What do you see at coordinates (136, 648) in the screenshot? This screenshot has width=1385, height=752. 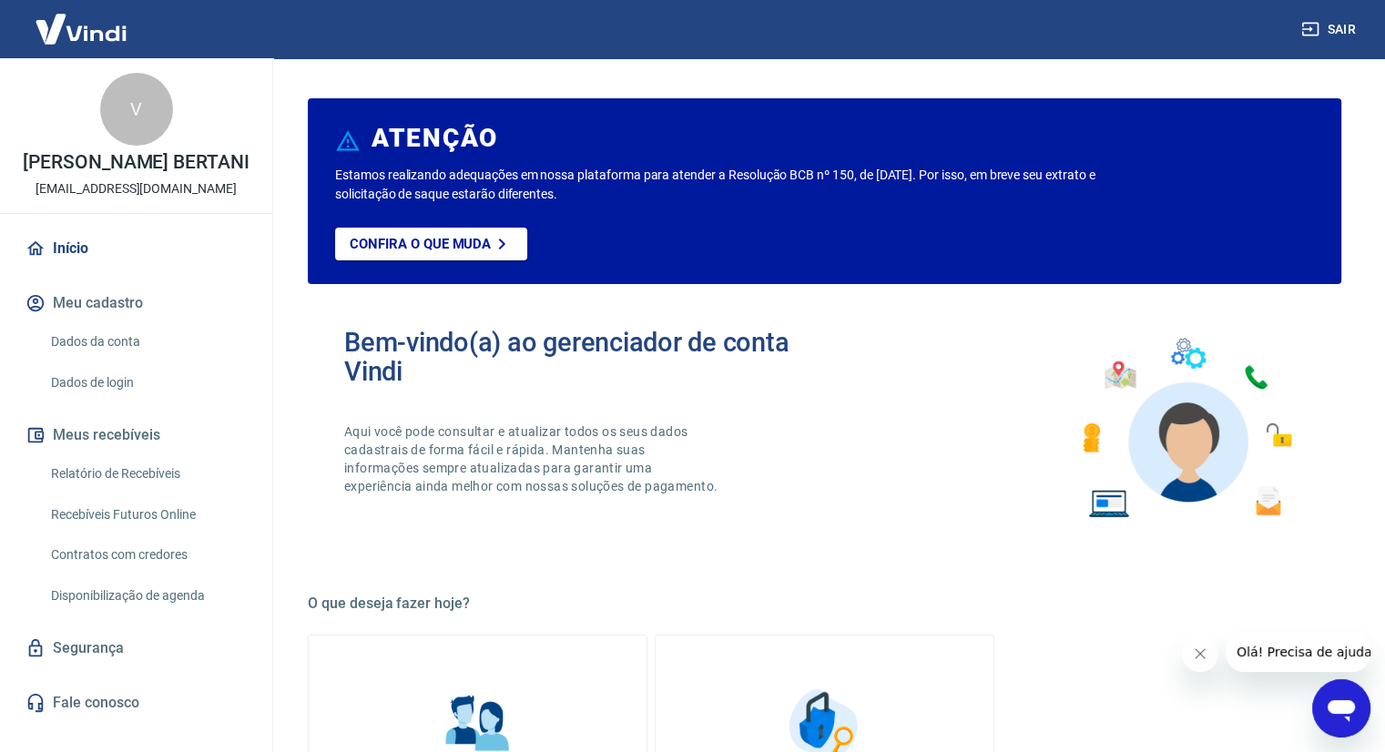 I see `a: Segurança` at bounding box center [136, 648].